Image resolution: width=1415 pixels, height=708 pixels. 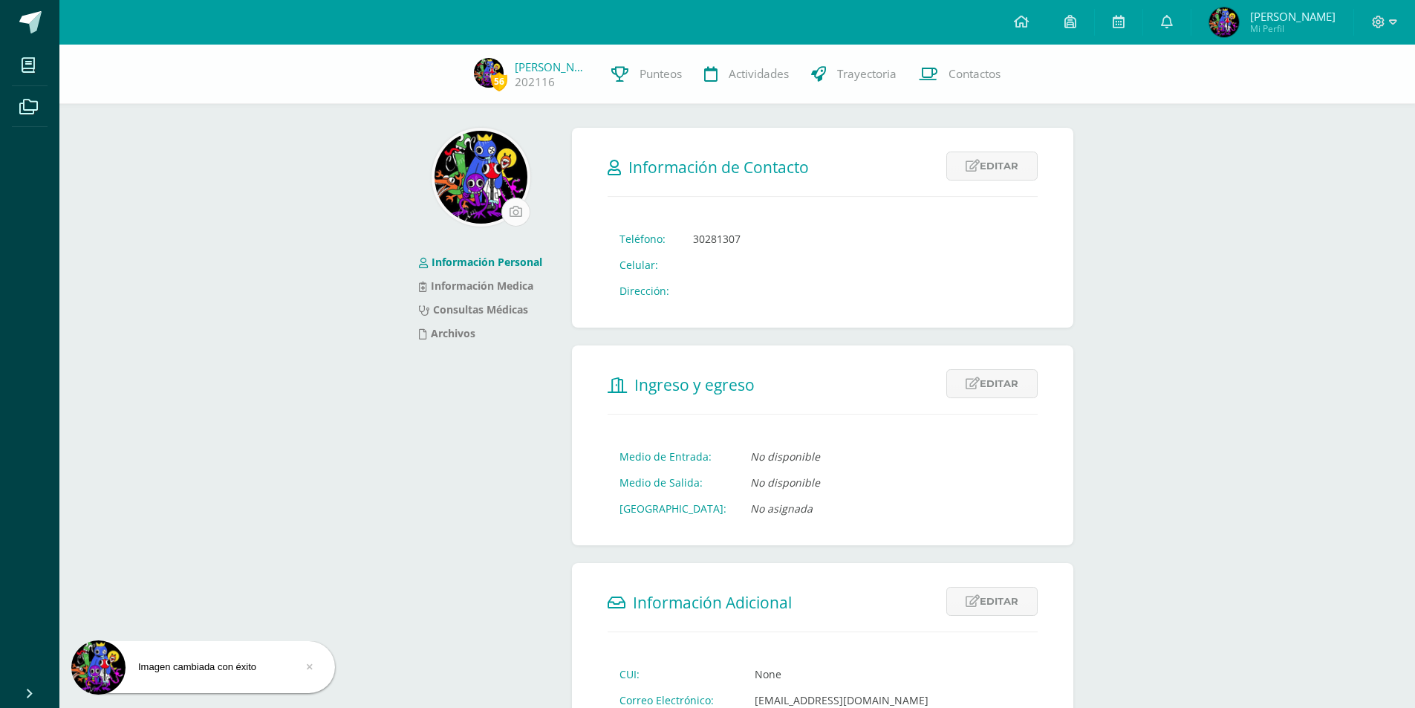 I want to click on a: Consultas Médicas, so click(x=473, y=309).